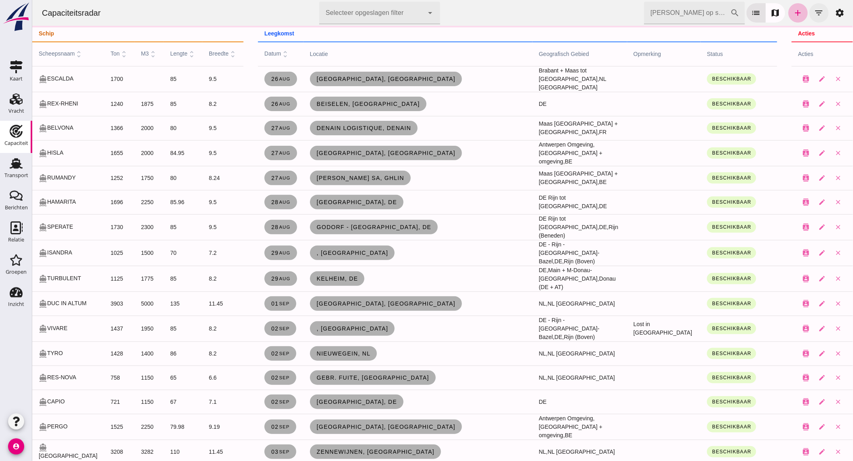 This screenshot has width=853, height=461. What do you see at coordinates (191, 178) in the screenshot?
I see `td: 8.24` at bounding box center [191, 178].